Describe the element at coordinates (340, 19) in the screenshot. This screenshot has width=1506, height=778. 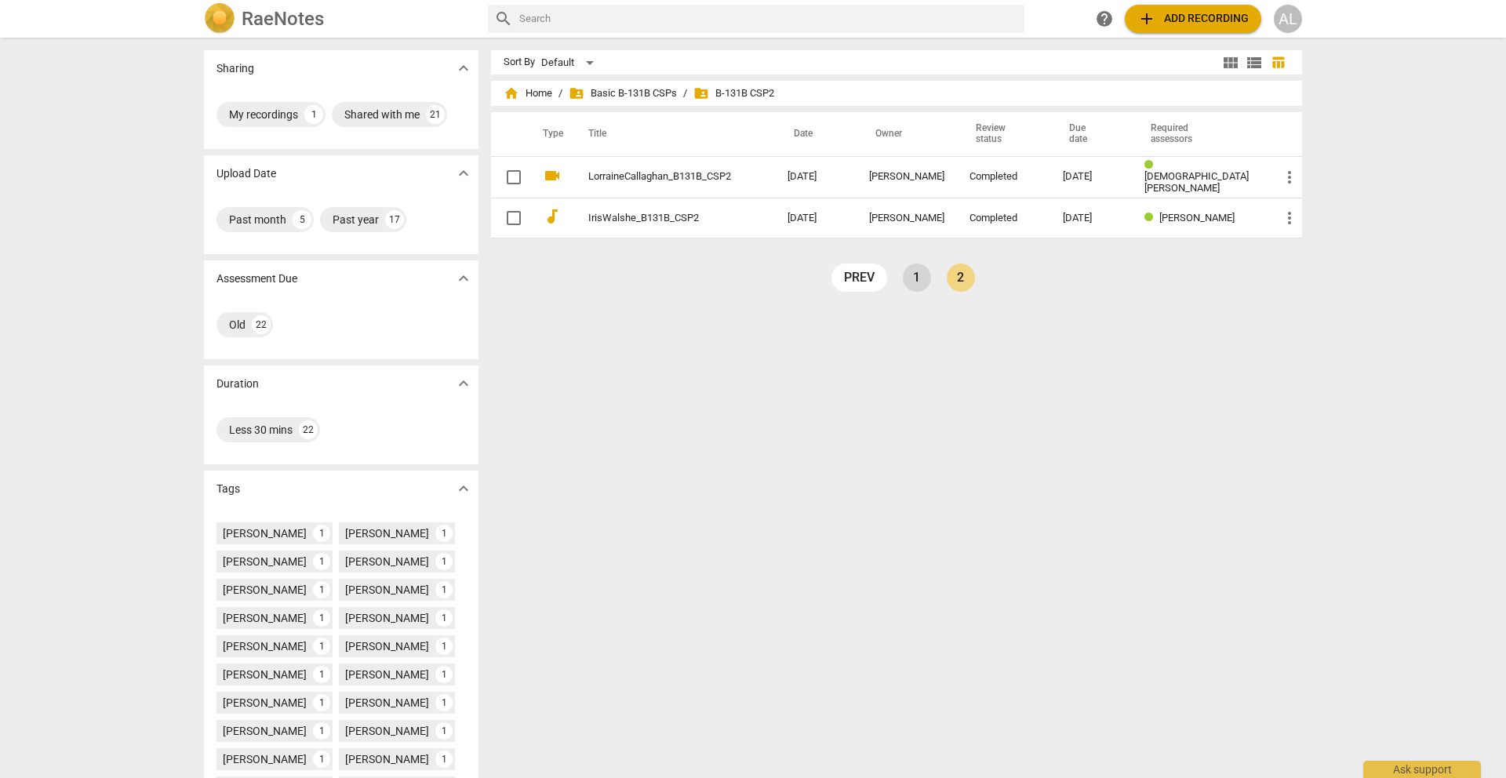
I see `a: LogoRaeNotes` at that location.